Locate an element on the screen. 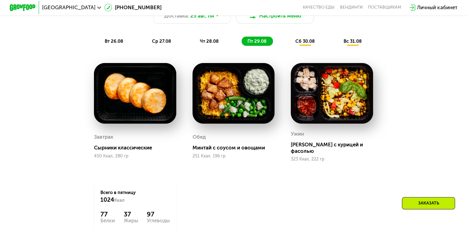 This screenshot has height=230, width=467. div: 37 is located at coordinates (131, 214).